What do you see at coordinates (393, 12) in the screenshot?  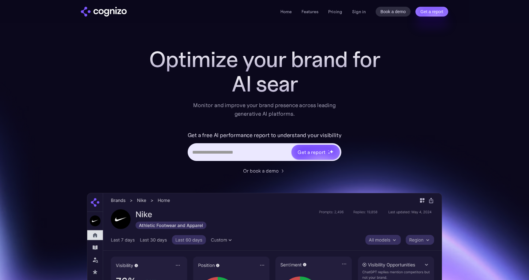 I see `a: Book a demo` at bounding box center [393, 12].